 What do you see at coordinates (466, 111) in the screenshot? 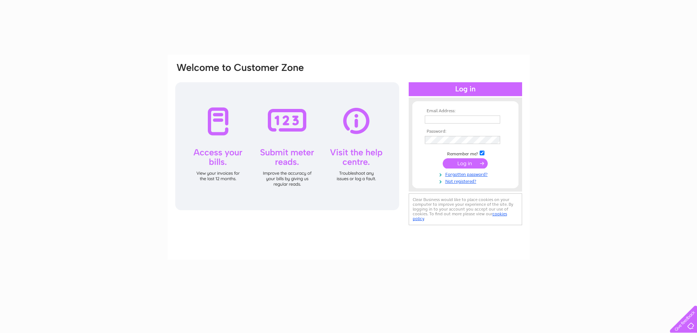
I see `th: Email Address:` at bounding box center [466, 111].